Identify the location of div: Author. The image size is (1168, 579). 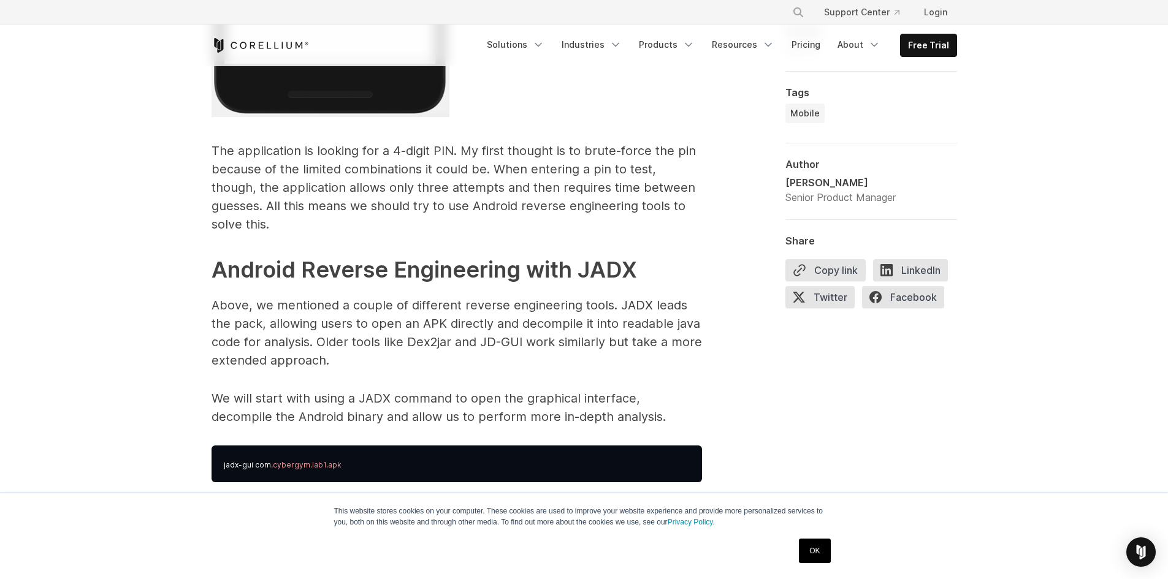
(871, 164).